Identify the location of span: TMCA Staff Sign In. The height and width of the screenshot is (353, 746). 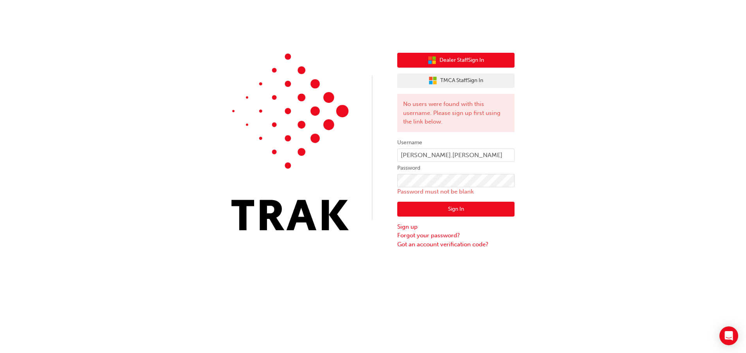
(462, 81).